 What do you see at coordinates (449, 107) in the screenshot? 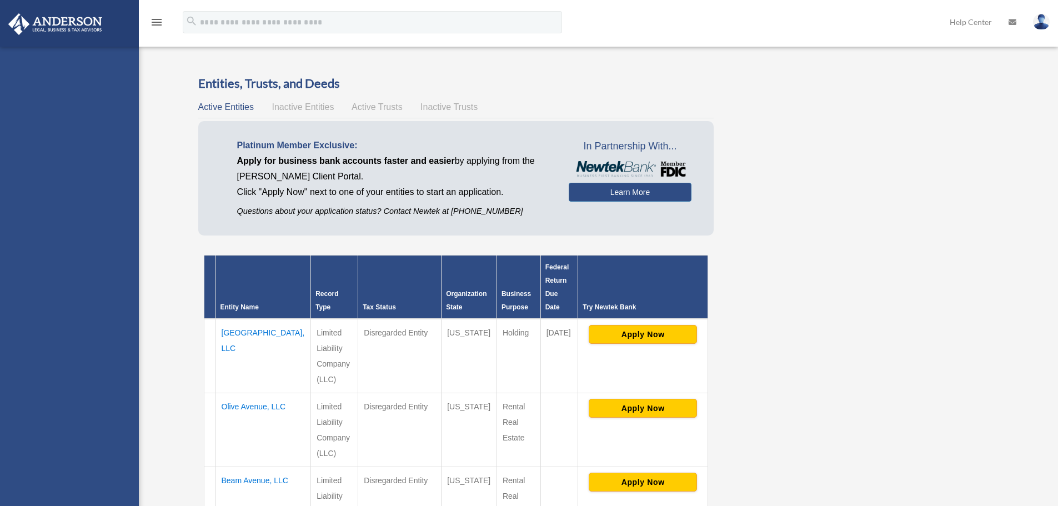
I see `span: Inactive Trusts` at bounding box center [449, 107].